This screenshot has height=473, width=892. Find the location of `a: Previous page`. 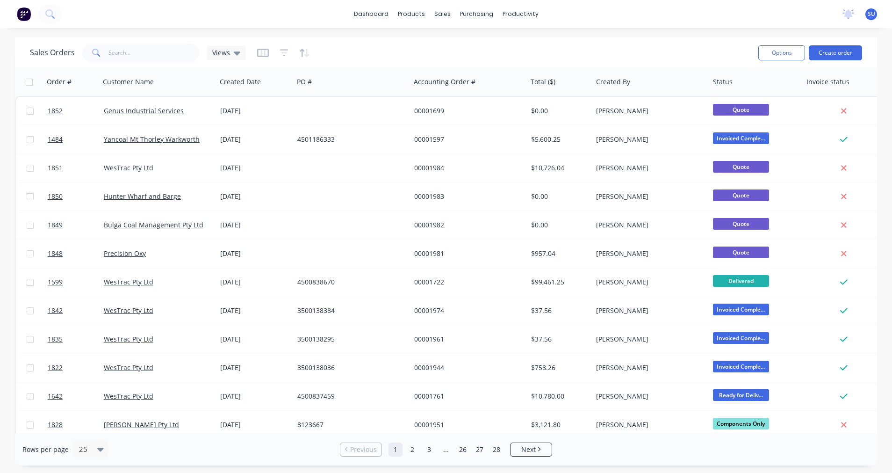

a: Previous page is located at coordinates (361, 449).